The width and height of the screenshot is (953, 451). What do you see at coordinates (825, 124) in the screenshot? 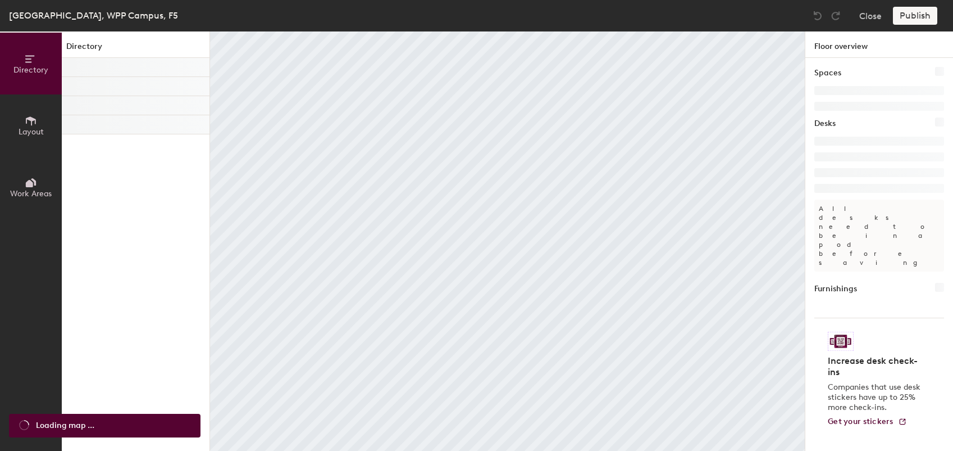
I see `h1: Desks` at bounding box center [825, 124].